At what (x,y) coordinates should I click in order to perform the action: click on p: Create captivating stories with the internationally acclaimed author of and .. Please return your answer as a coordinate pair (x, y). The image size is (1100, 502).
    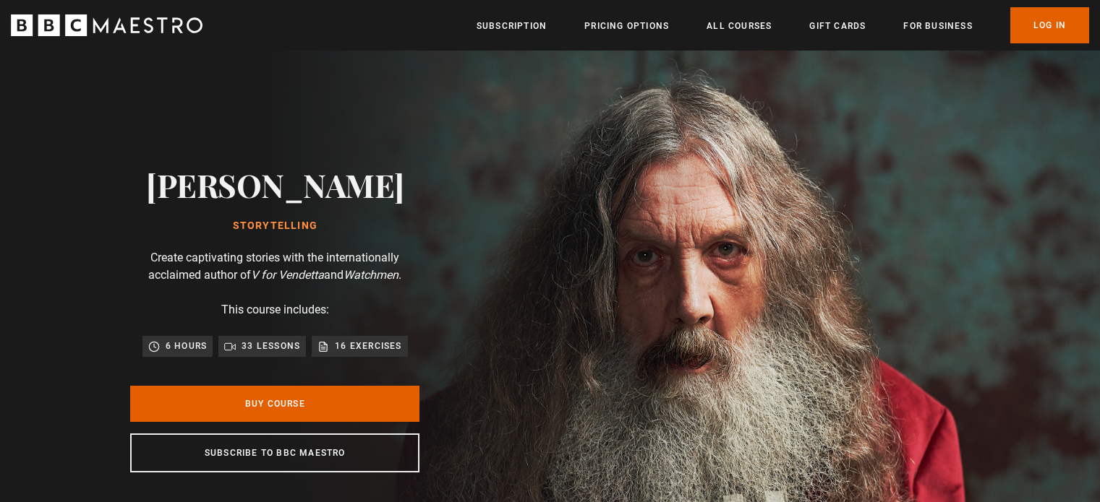
    Looking at the image, I should click on (275, 267).